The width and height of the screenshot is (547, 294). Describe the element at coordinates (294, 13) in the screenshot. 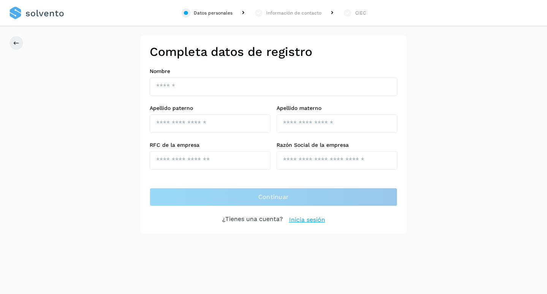

I see `div: Información de contacto` at that location.